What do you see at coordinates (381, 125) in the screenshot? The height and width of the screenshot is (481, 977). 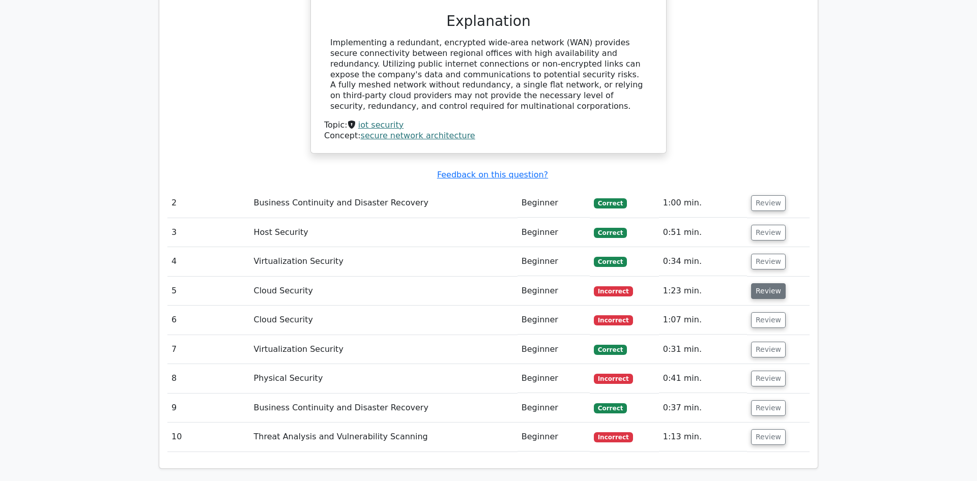 I see `a: iot security` at bounding box center [381, 125].